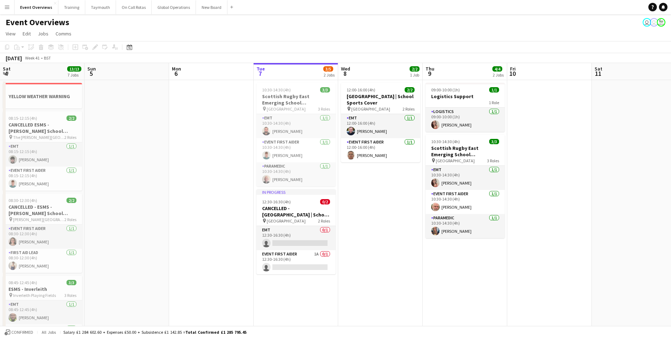 The height and width of the screenshot is (338, 671). What do you see at coordinates (494, 90) in the screenshot?
I see `span: 1/1` at bounding box center [494, 90].